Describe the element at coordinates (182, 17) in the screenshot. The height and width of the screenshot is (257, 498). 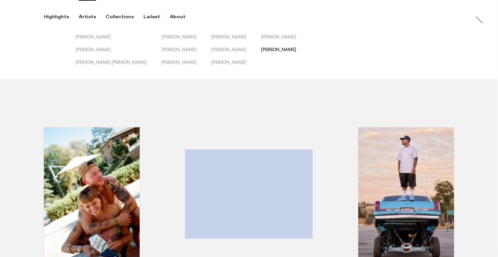
I see `button: About` at that location.